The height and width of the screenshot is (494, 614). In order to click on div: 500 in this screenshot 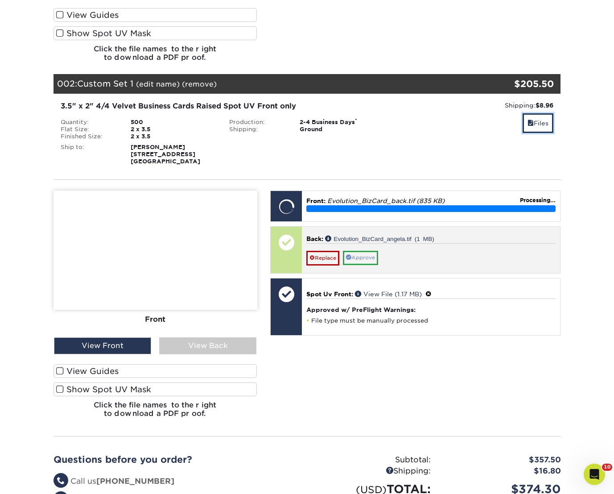, I will do `click(173, 122)`.